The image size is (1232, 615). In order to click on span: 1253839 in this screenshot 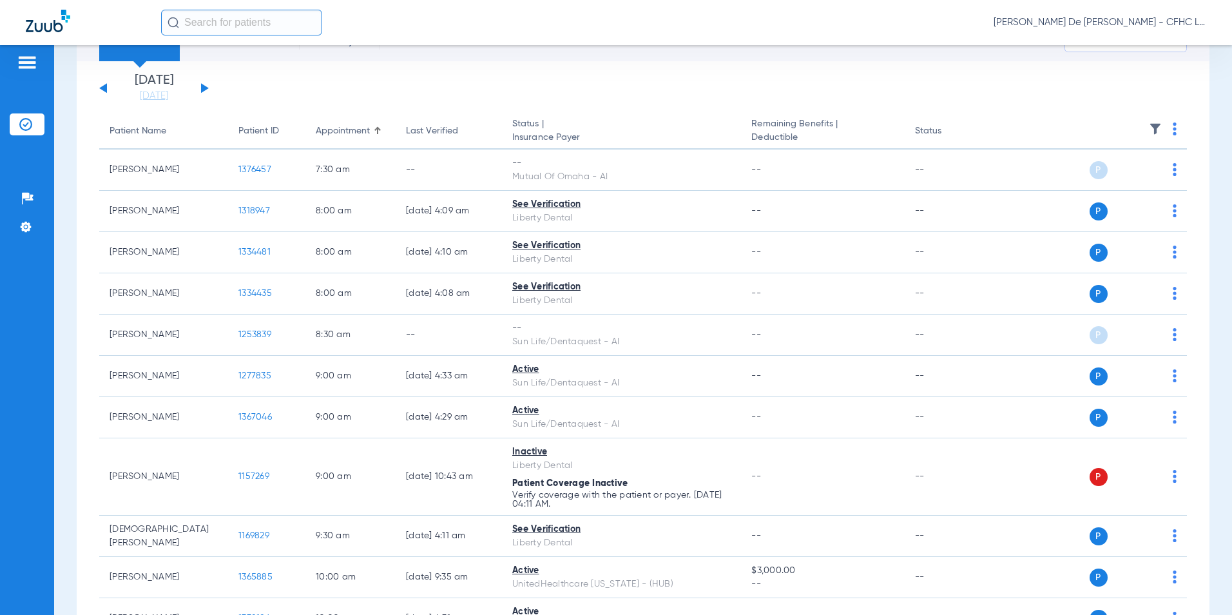, I will do `click(255, 335)`.